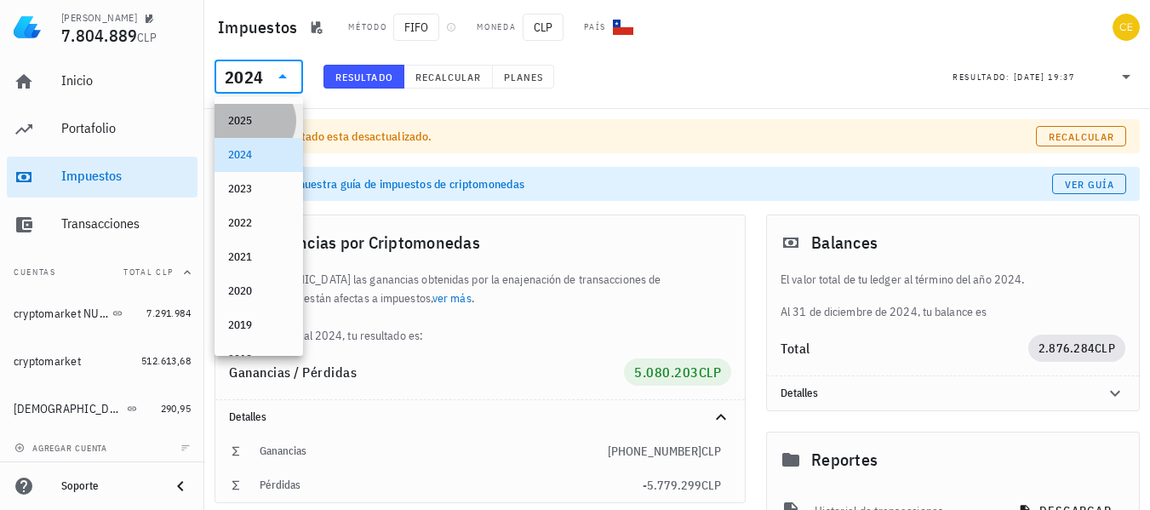 This screenshot has width=1150, height=510. I want to click on div: cryptomarket NUEVA, so click(61, 313).